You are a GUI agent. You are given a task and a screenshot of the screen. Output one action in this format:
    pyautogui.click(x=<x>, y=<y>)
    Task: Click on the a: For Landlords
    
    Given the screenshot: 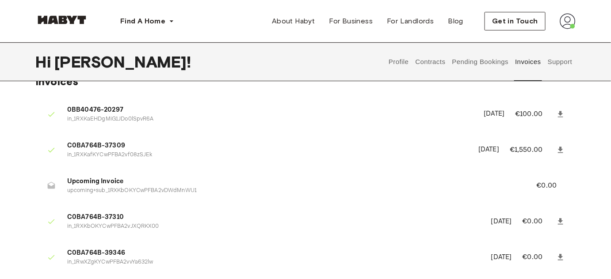 What is the action you would take?
    pyautogui.click(x=410, y=21)
    